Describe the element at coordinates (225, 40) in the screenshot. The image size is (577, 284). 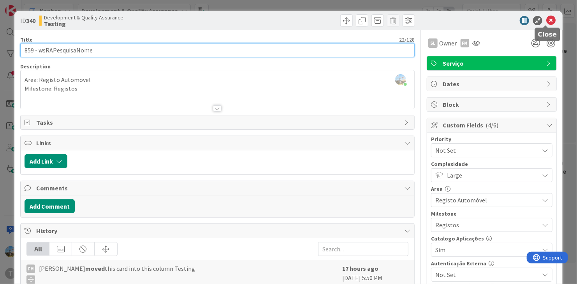
I see `div: 22 / 128` at that location.